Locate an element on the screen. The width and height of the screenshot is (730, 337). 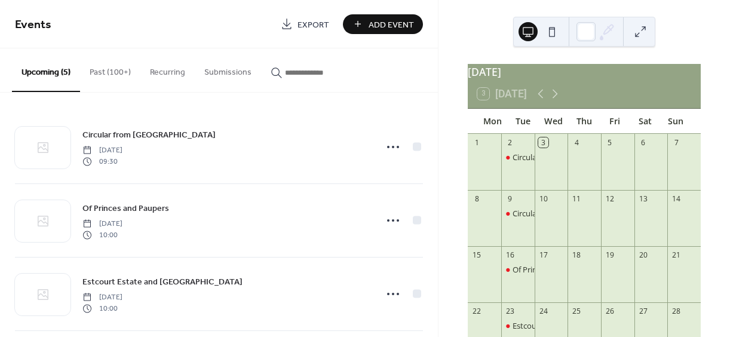
div: 20 is located at coordinates (643, 255).